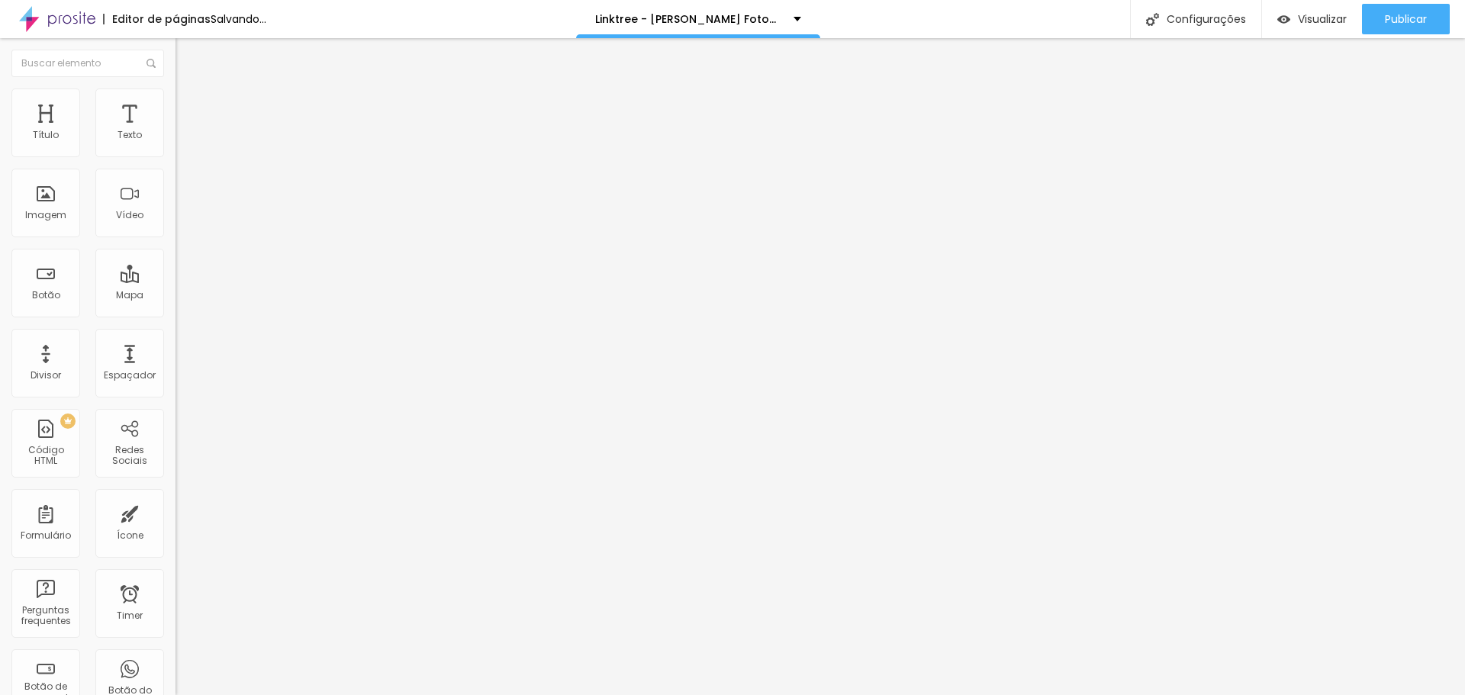 The image size is (1465, 695). What do you see at coordinates (1284, 19) in the screenshot?
I see `img: view-1.svg` at bounding box center [1284, 19].